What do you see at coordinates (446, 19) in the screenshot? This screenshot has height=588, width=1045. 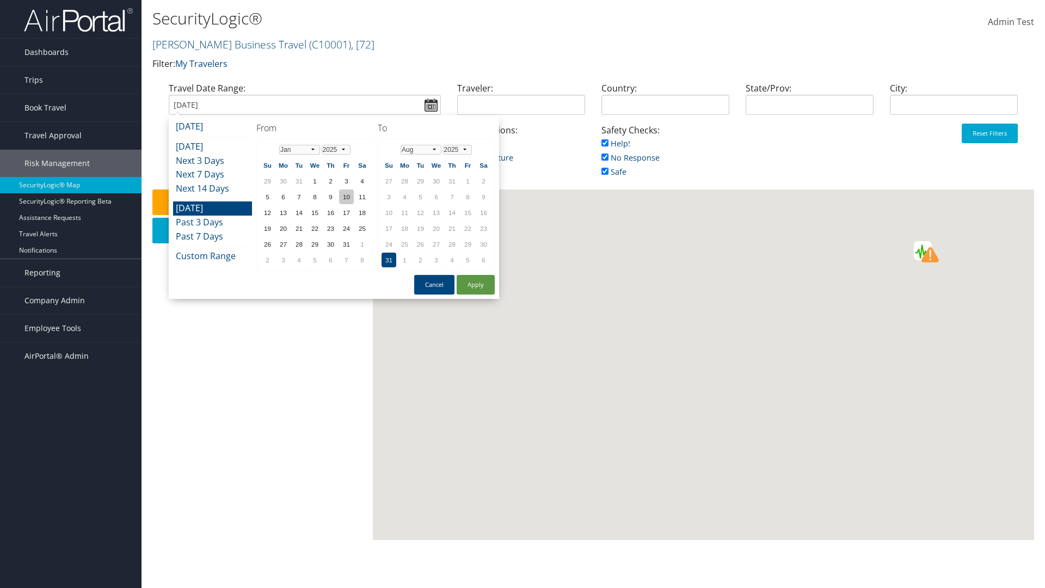 I see `h1: SecurityLogic®` at bounding box center [446, 19].